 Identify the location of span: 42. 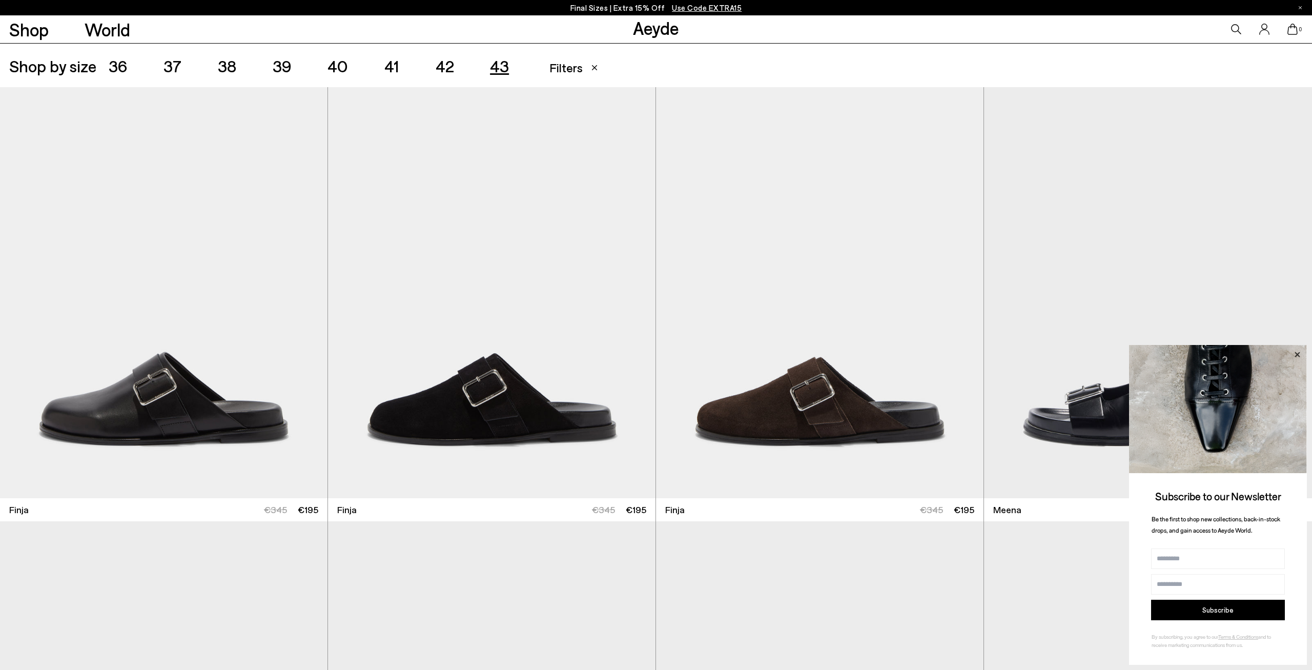
(445, 66).